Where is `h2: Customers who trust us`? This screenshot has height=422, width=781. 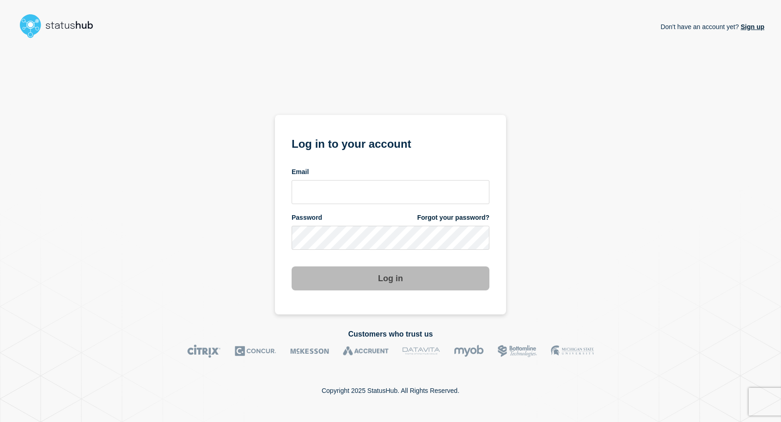
h2: Customers who trust us is located at coordinates (390, 335).